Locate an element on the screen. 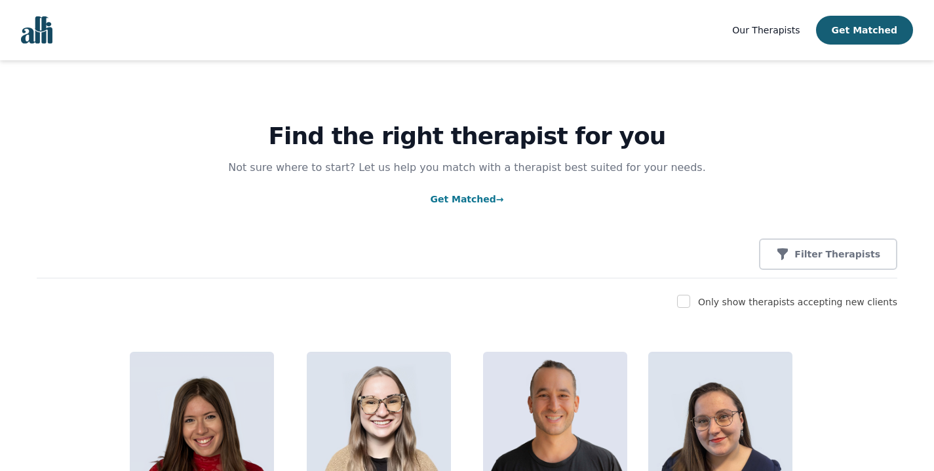  p: Filter Therapists is located at coordinates (837, 254).